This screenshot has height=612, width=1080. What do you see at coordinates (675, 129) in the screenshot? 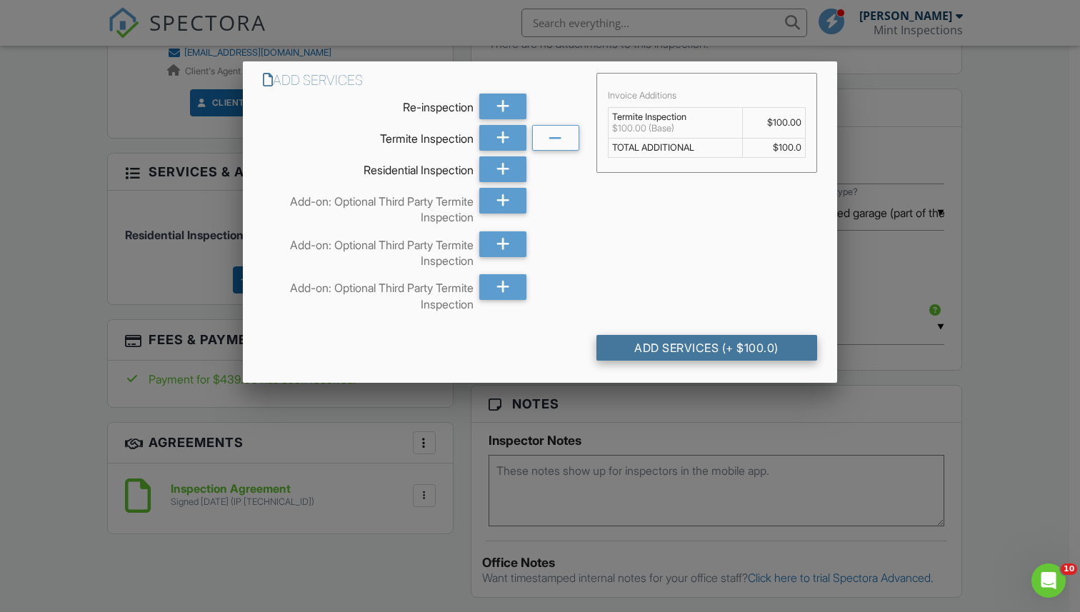
I see `div: $100.00 (Base)` at bounding box center [675, 129].